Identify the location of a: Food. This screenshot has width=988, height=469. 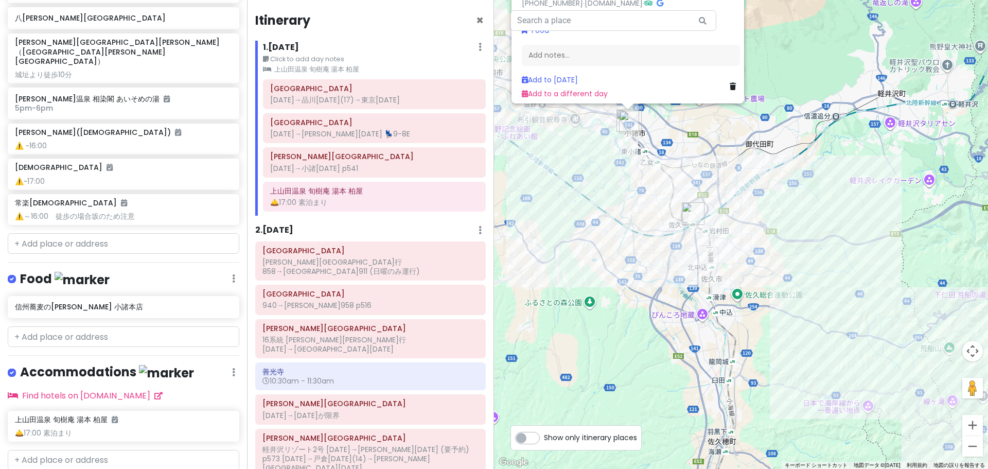
(535, 30).